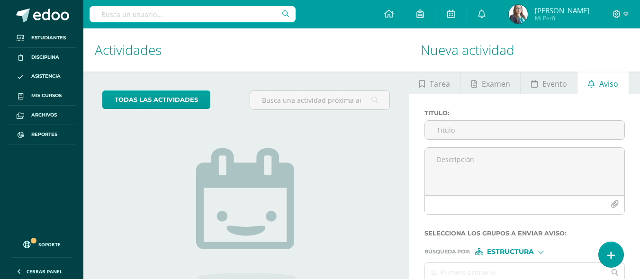  I want to click on input: Busca una actividad próxima aquí..., so click(319, 100).